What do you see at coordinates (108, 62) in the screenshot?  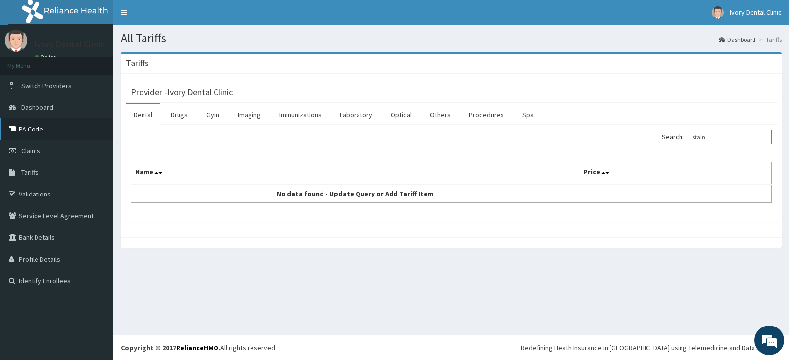 I see `div: Chat with us now` at bounding box center [108, 62].